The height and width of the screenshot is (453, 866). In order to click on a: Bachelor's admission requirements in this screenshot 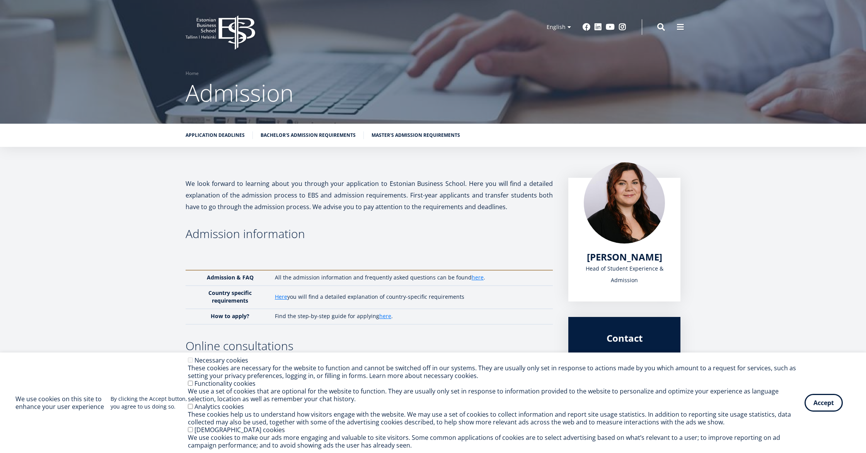, I will do `click(308, 135)`.